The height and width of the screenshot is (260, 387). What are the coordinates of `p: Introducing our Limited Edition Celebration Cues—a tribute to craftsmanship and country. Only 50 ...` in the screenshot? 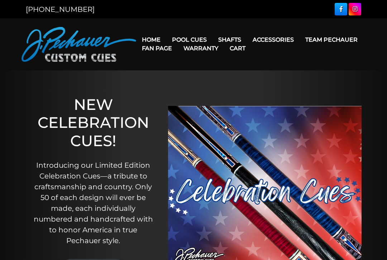 It's located at (93, 203).